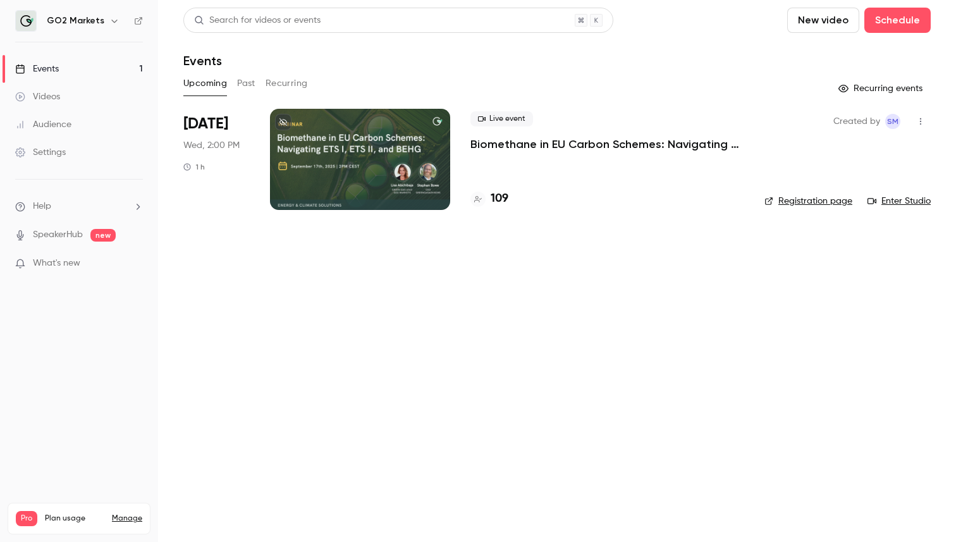 The height and width of the screenshot is (542, 956). I want to click on div: Sep 17 Wed, 2:00 PM (Europe/Berlin), so click(216, 159).